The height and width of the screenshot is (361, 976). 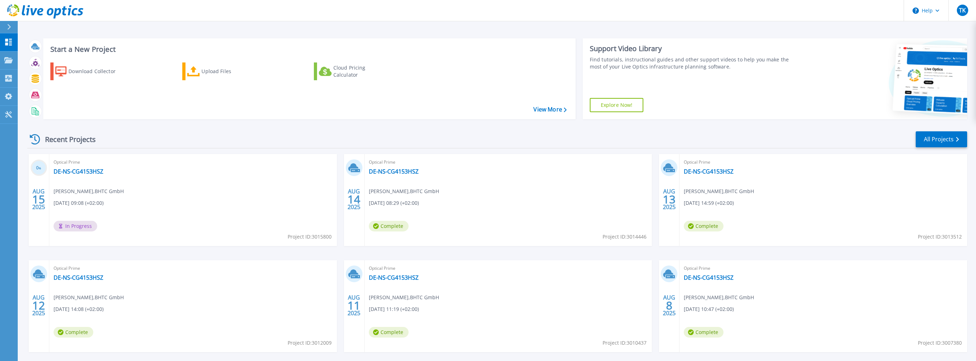 What do you see at coordinates (75, 226) in the screenshot?
I see `span: In Progress` at bounding box center [75, 226].